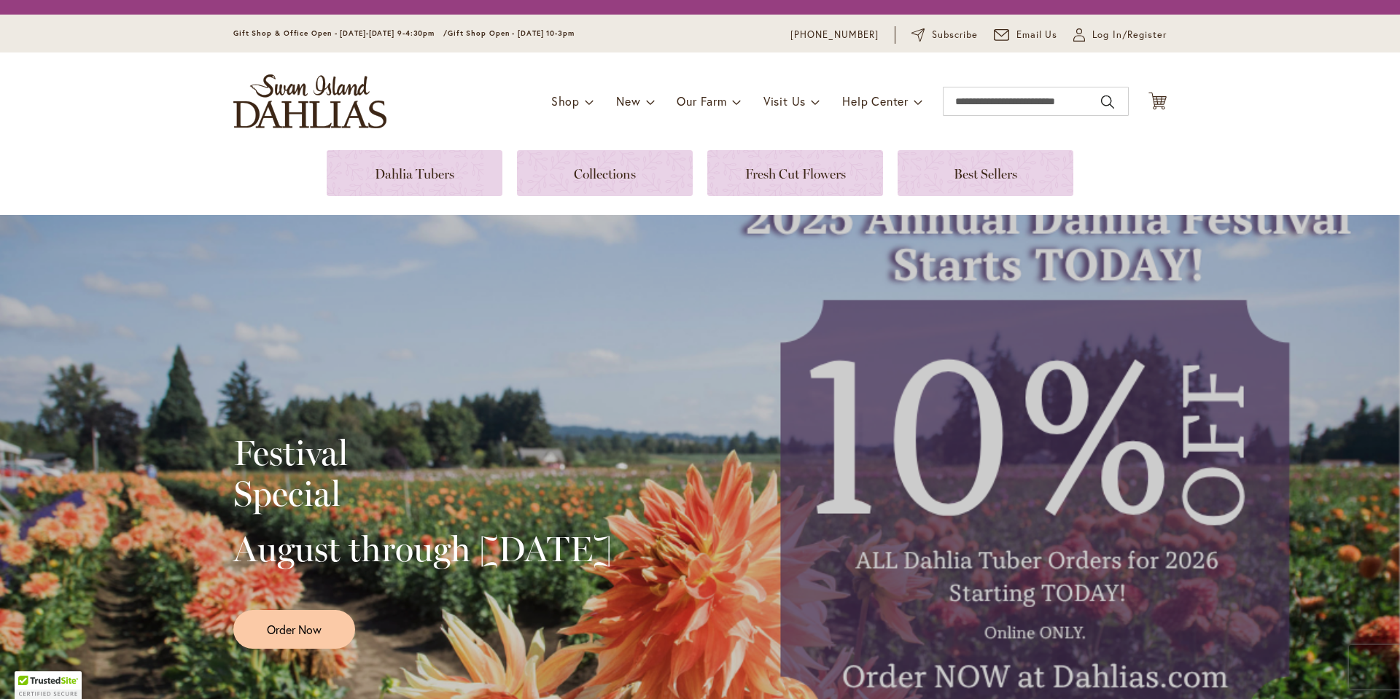  I want to click on a: store logo, so click(310, 101).